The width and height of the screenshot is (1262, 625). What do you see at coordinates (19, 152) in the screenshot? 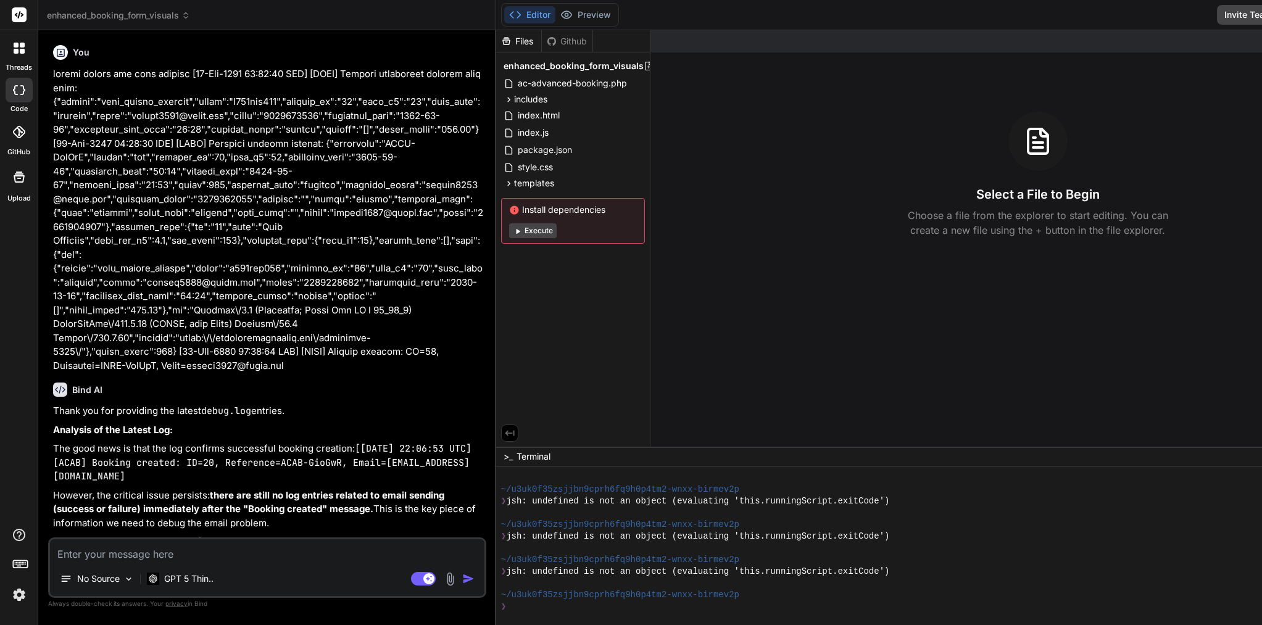
I see `label: GitHub` at bounding box center [19, 152].